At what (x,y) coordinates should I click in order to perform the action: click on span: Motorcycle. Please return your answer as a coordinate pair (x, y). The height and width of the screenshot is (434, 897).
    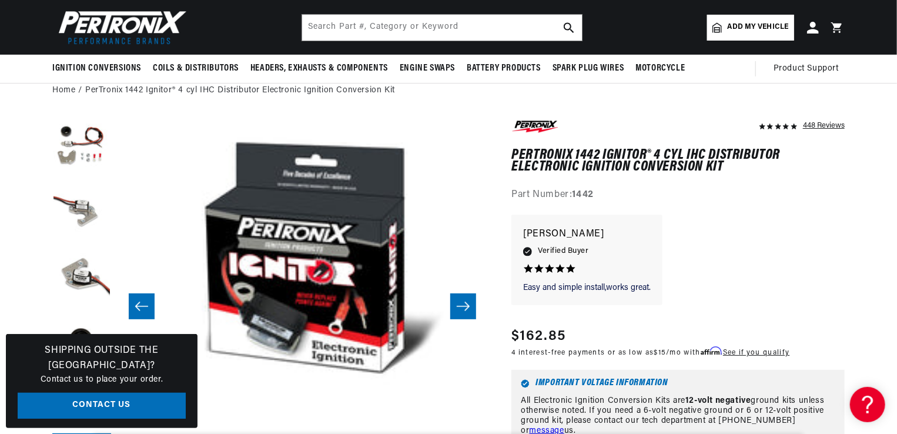
    Looking at the image, I should click on (660, 68).